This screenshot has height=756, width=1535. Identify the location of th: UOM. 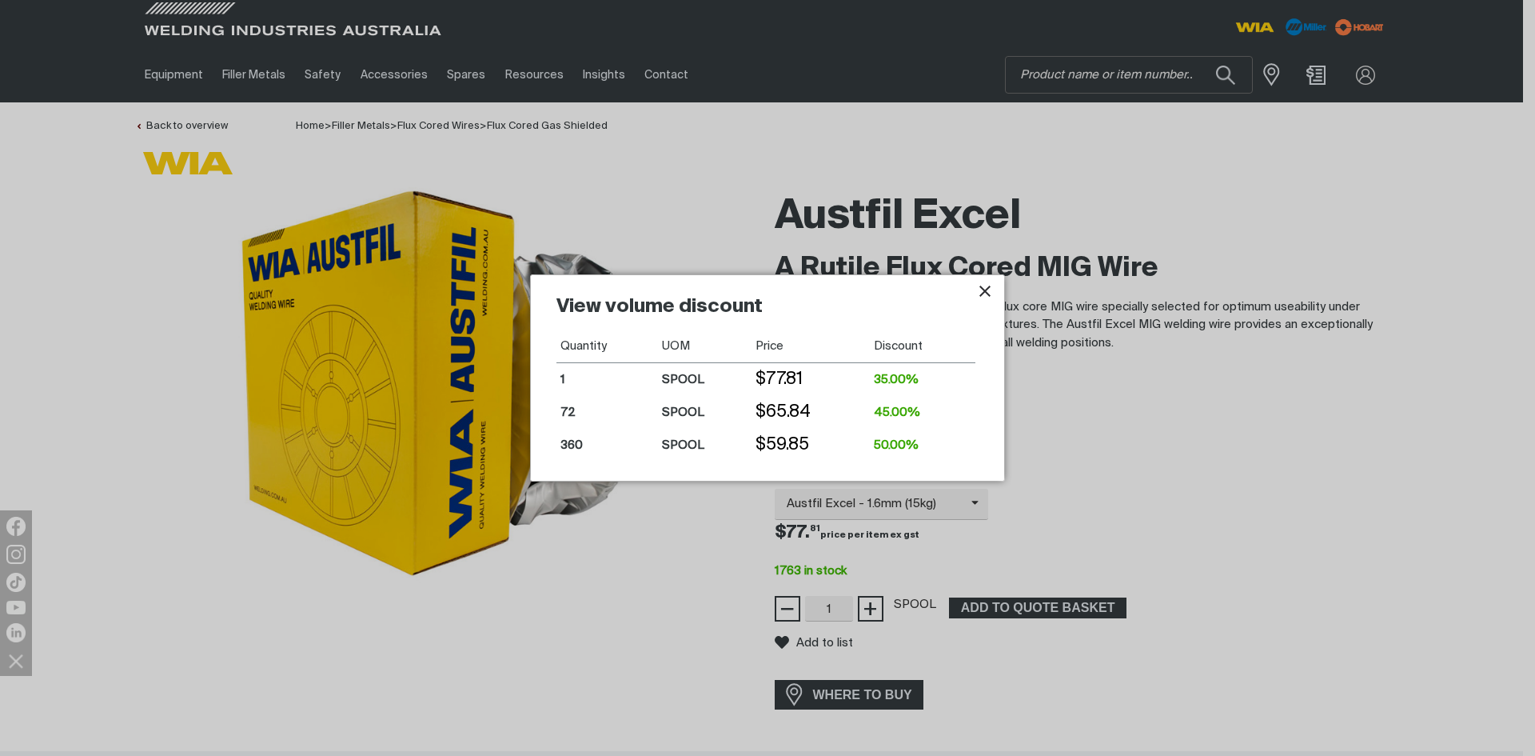
(704, 346).